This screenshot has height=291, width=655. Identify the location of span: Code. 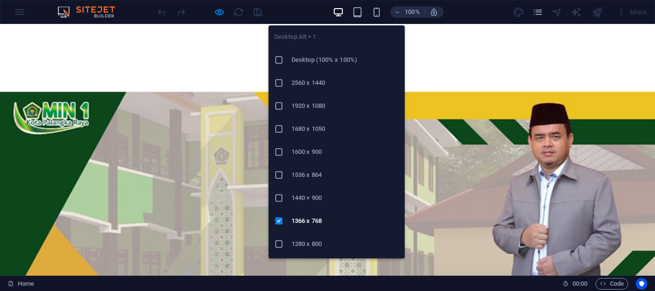
(612, 284).